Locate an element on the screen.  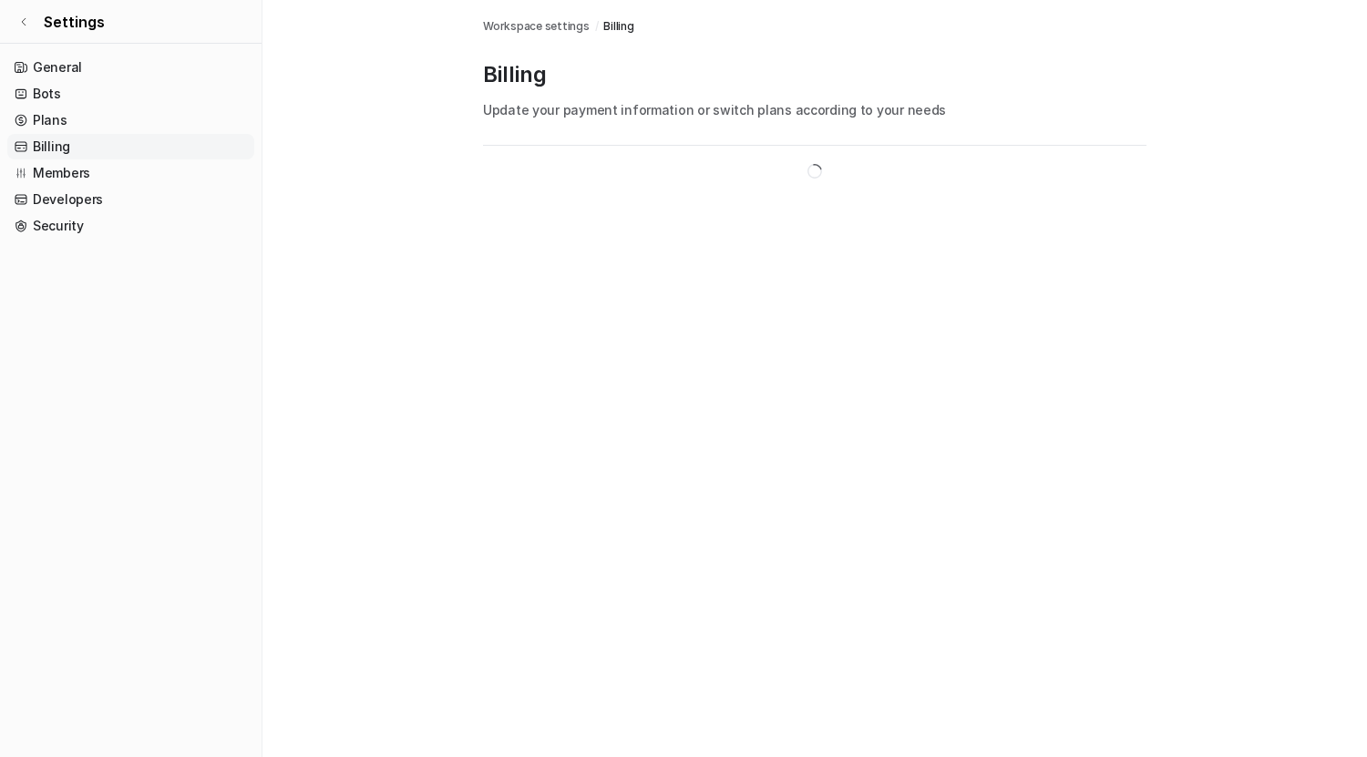
a: Security is located at coordinates (130, 226).